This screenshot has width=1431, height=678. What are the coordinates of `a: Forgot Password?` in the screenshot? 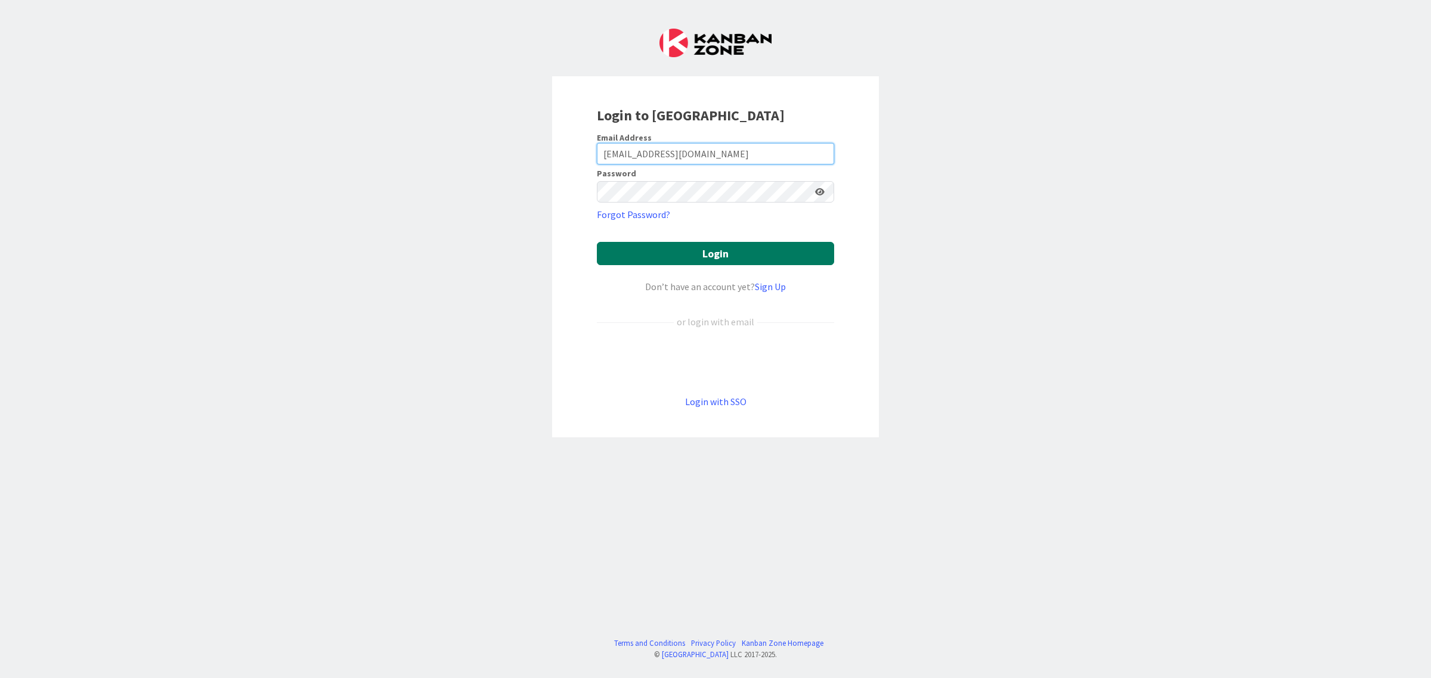 It's located at (633, 215).